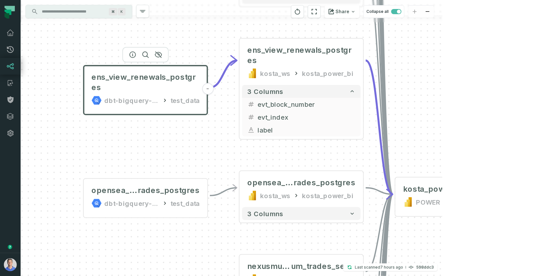  I want to click on div: kosta_power_bi.pbix, so click(443, 189).